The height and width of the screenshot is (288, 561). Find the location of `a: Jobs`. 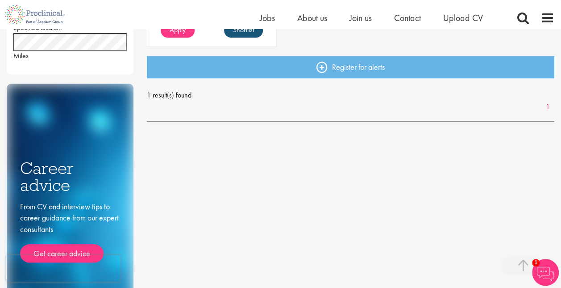

a: Jobs is located at coordinates (268, 18).